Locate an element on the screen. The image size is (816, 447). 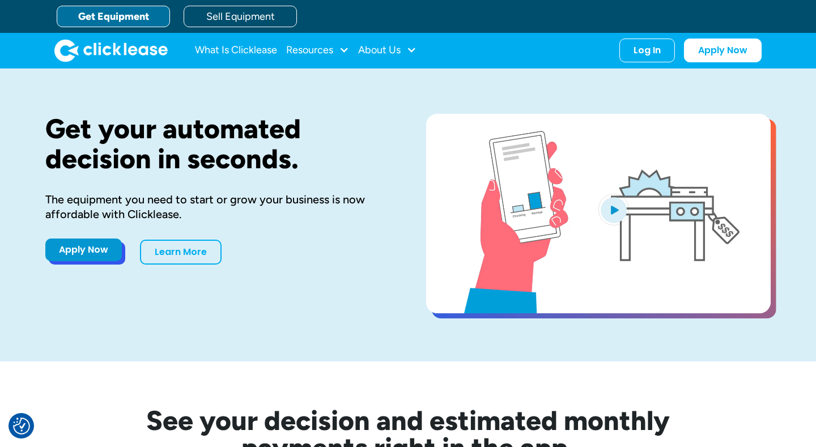
a: Get Equipment is located at coordinates (113, 16).